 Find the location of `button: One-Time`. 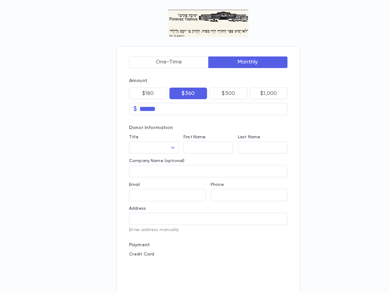

button: One-Time is located at coordinates (169, 62).